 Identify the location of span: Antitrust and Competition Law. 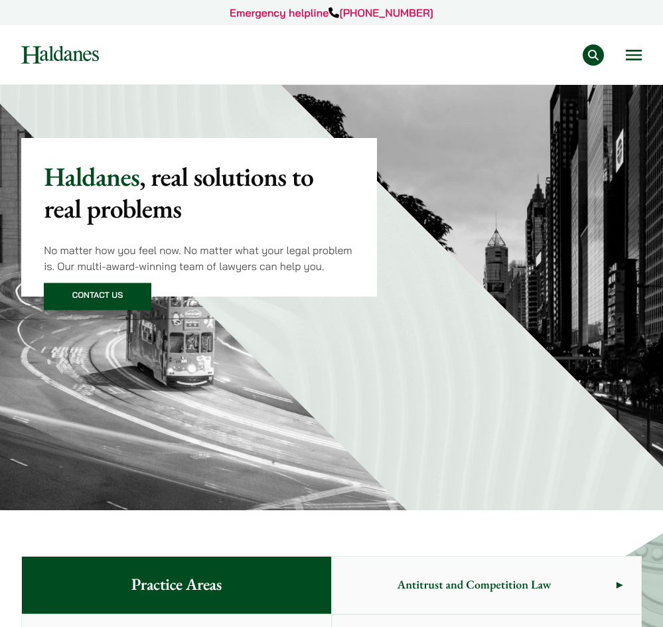
(474, 585).